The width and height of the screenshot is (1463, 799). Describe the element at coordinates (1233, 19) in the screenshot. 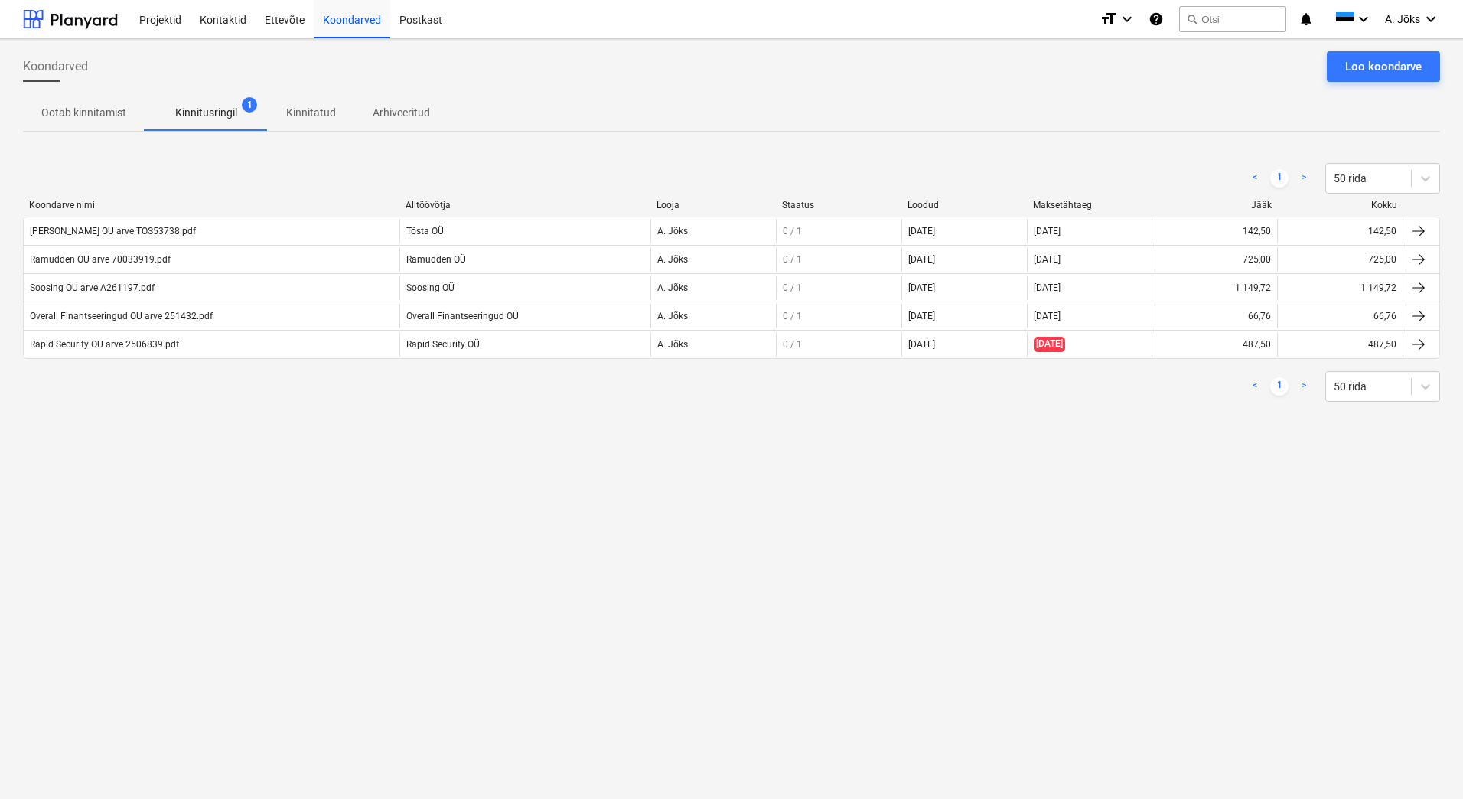

I see `button: Otsi` at that location.